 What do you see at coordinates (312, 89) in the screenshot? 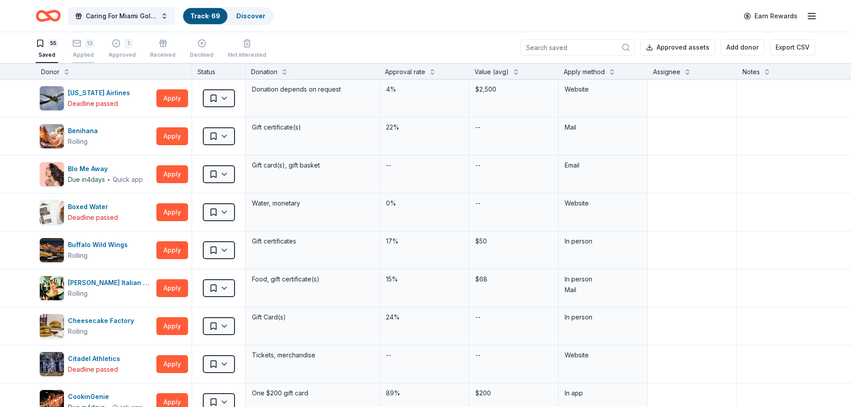
I see `div: Donation depends on request` at bounding box center [312, 89].